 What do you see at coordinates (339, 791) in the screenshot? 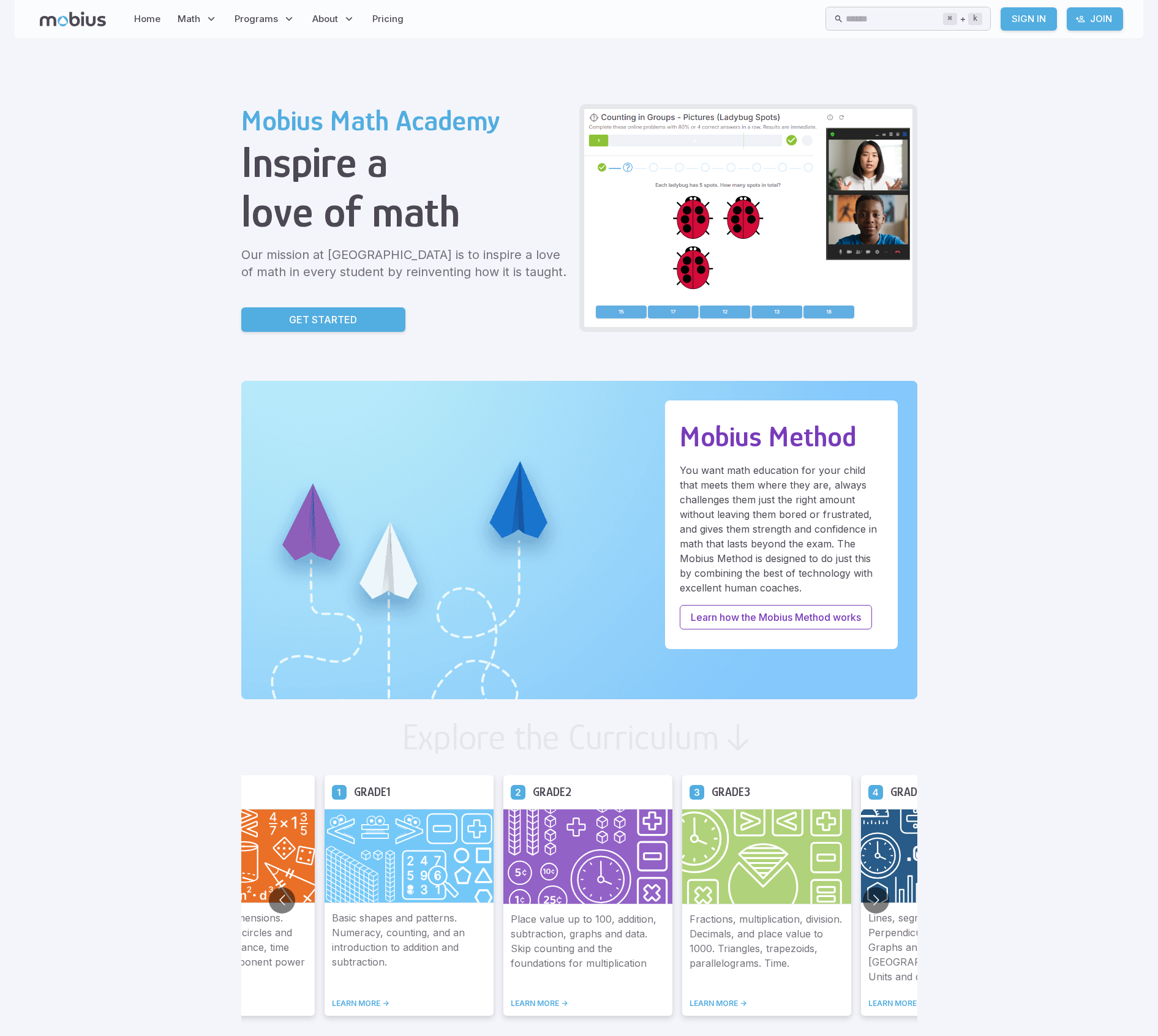
I see `a: Grade 1` at bounding box center [339, 791].